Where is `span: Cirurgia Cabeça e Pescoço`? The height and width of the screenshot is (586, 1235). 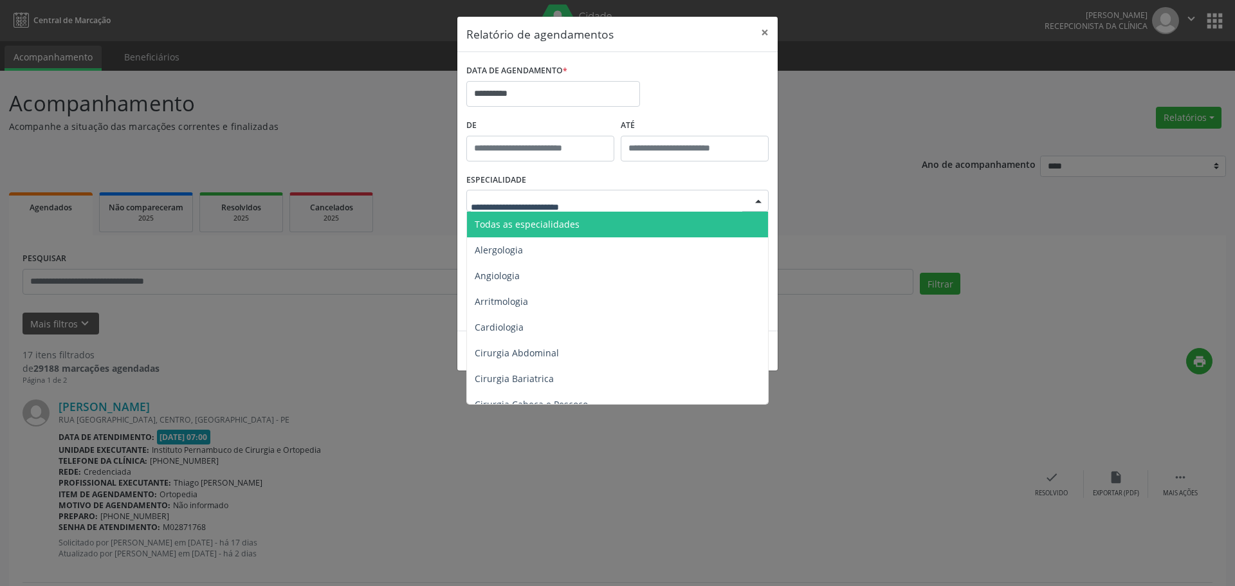
span: Cirurgia Cabeça e Pescoço is located at coordinates (531, 404).